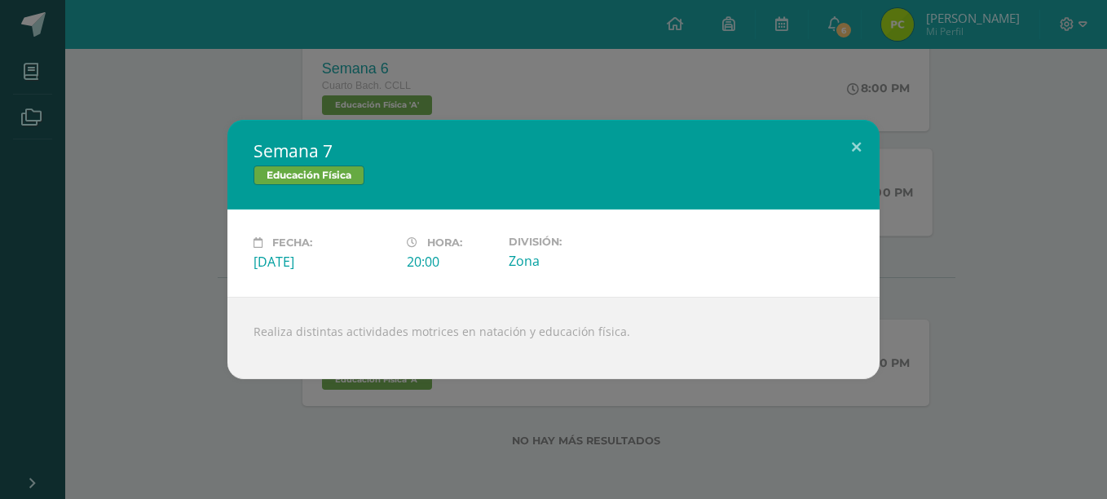  What do you see at coordinates (553, 337) in the screenshot?
I see `div: Realiza distintas actividades motrices en natación y educación física.` at bounding box center [553, 337].